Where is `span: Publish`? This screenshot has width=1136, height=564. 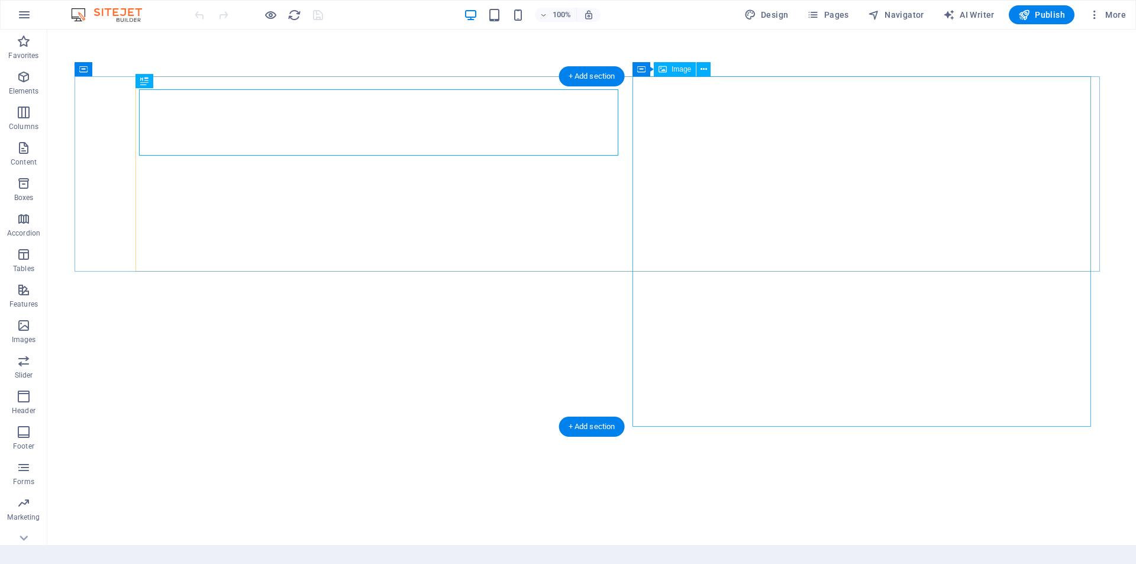
span: Publish is located at coordinates (1041, 15).